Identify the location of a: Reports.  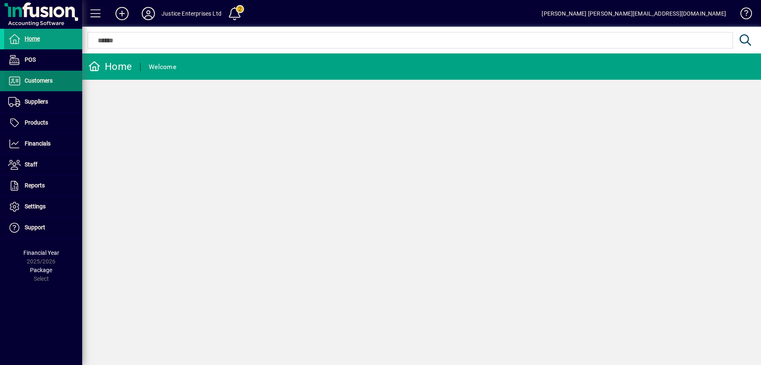
(43, 186).